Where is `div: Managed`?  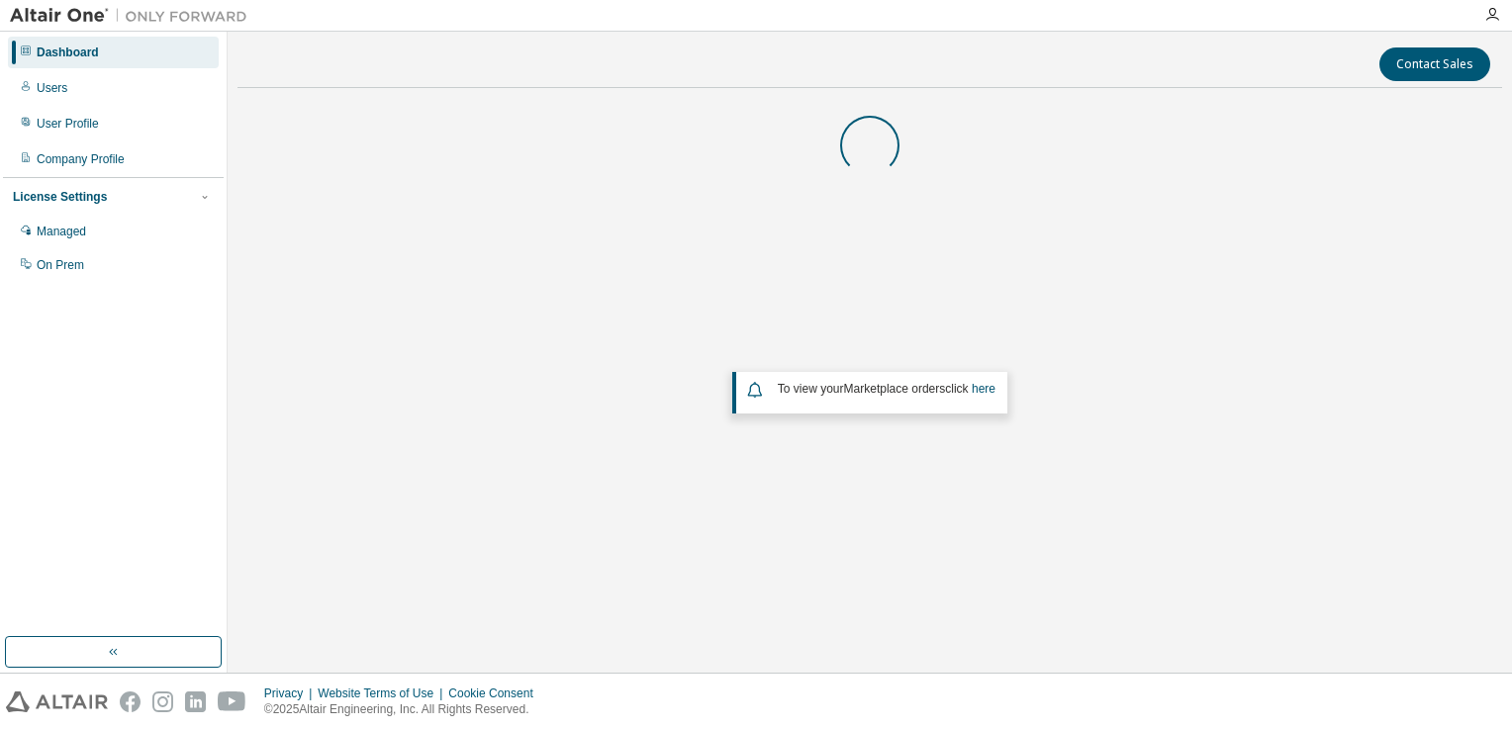 div: Managed is located at coordinates (61, 232).